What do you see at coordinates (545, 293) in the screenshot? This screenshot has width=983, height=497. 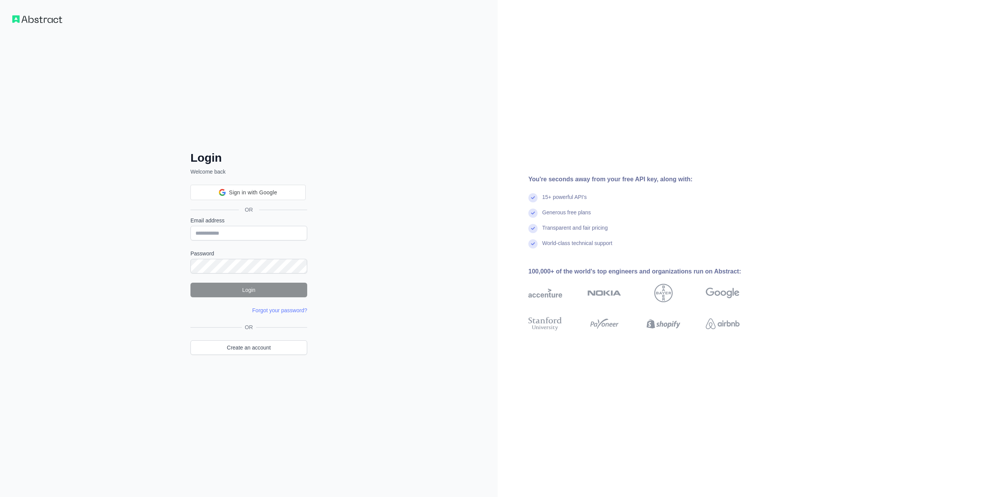 I see `img: accenture` at bounding box center [545, 293].